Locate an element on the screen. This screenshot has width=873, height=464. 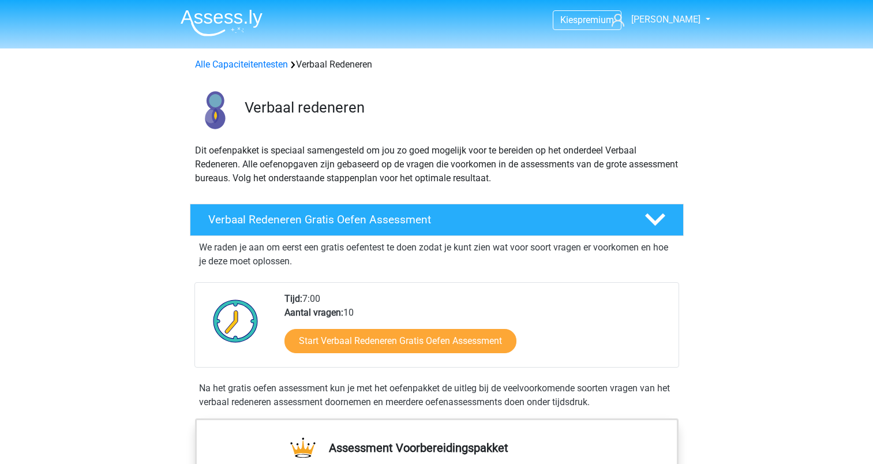
img: Klok is located at coordinates (235, 321).